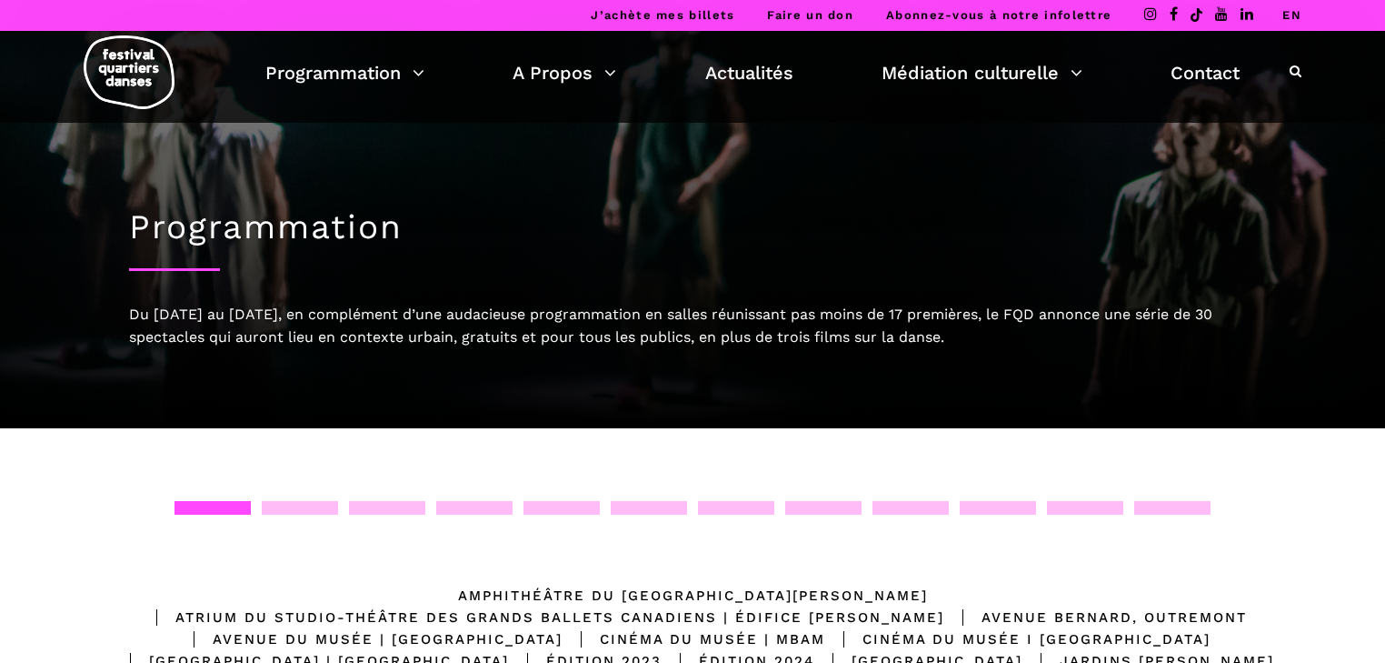 This screenshot has height=663, width=1385. What do you see at coordinates (999, 15) in the screenshot?
I see `a: Abonnez-vous à notre infolettre` at bounding box center [999, 15].